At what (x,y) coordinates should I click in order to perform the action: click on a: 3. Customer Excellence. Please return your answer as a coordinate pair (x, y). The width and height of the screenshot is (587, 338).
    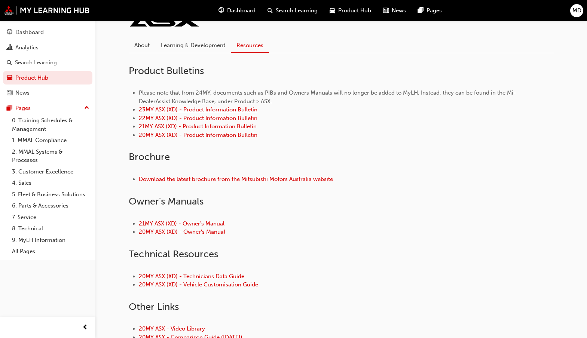
    Looking at the image, I should click on (51, 172).